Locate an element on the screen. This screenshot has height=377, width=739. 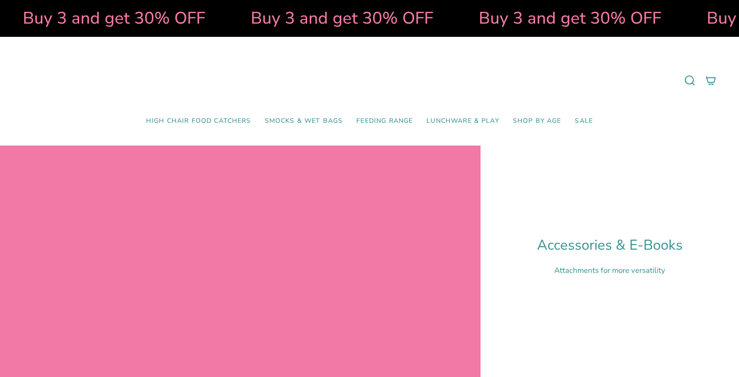
span: Feeding Range is located at coordinates (385, 121).